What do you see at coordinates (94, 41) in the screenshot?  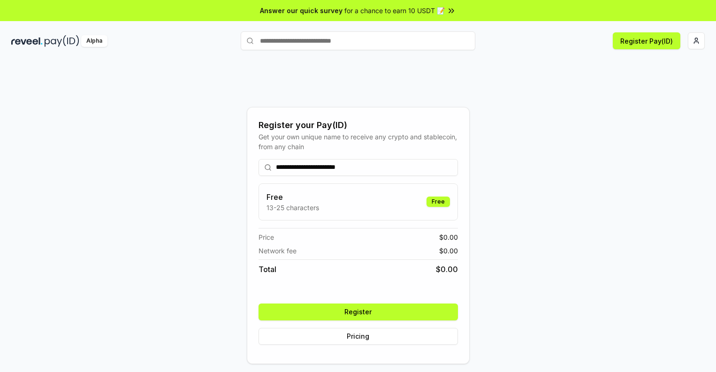 I see `div: Alpha` at bounding box center [94, 41].